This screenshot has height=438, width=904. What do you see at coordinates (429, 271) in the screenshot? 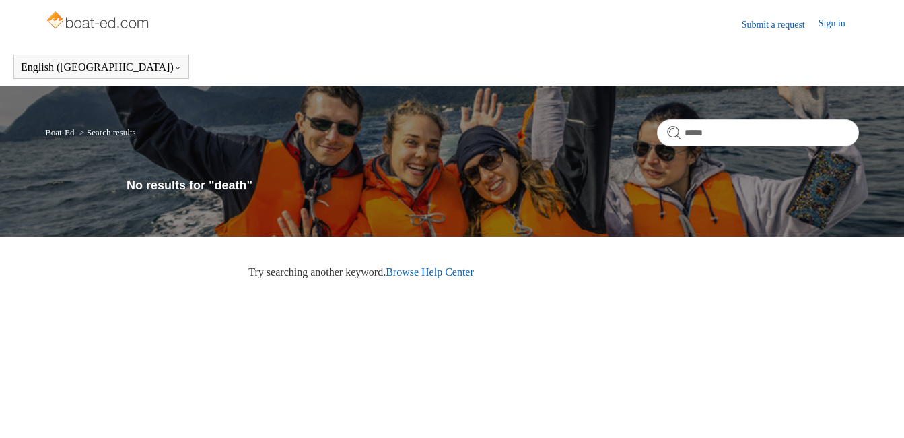
I see `a: Browse Help Center` at bounding box center [429, 271].